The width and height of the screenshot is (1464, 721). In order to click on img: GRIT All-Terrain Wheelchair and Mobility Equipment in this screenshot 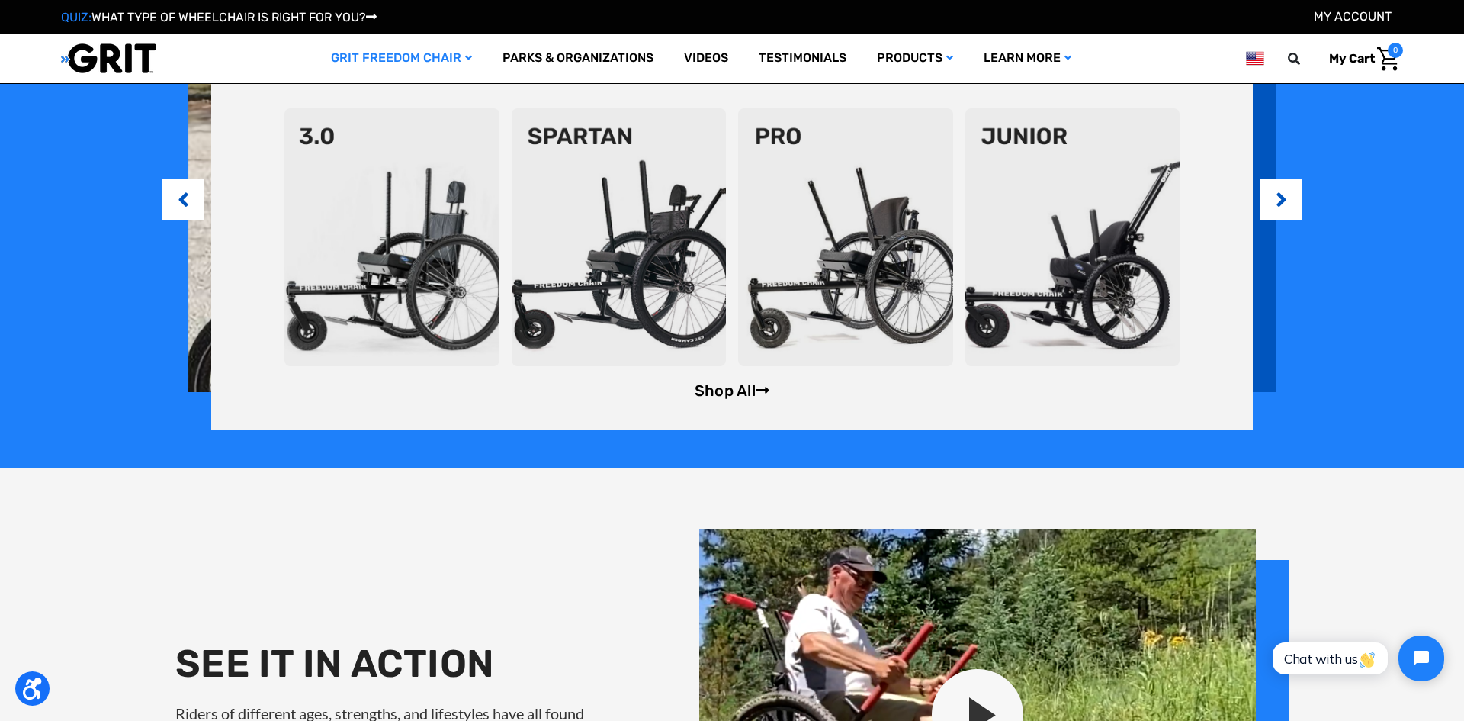, I will do `click(108, 58)`.